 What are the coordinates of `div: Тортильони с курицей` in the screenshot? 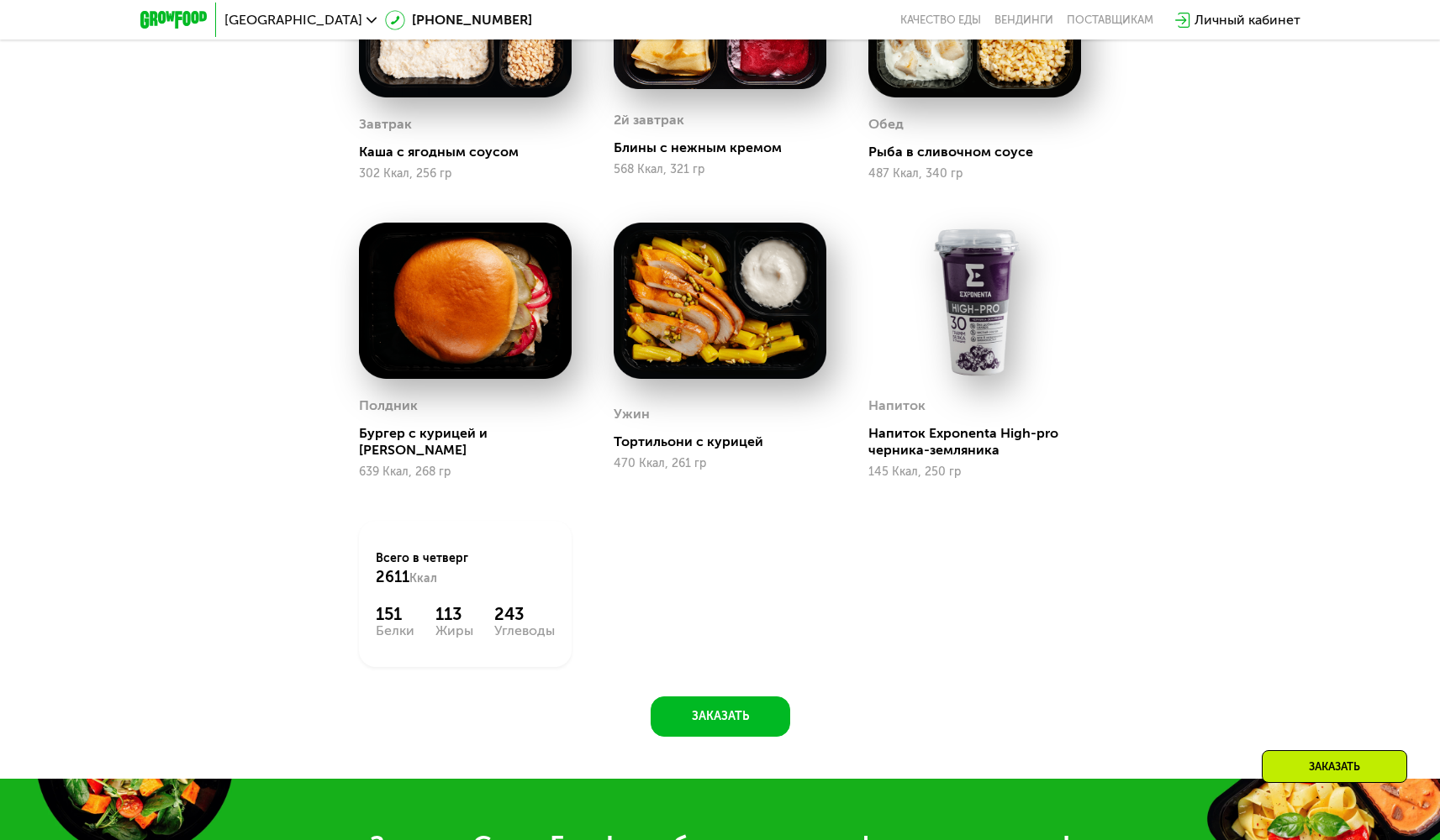 It's located at (726, 442).